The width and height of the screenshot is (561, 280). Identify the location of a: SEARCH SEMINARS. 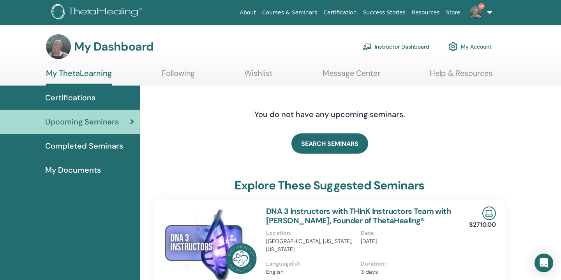
(329, 144).